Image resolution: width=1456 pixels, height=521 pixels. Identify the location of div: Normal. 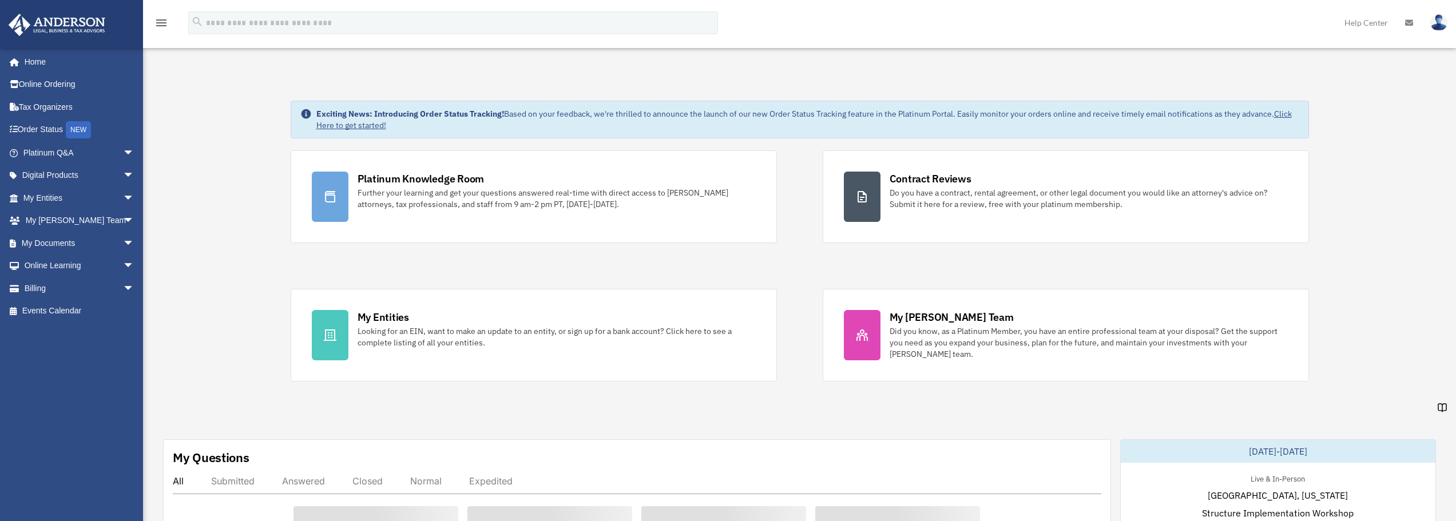
(426, 481).